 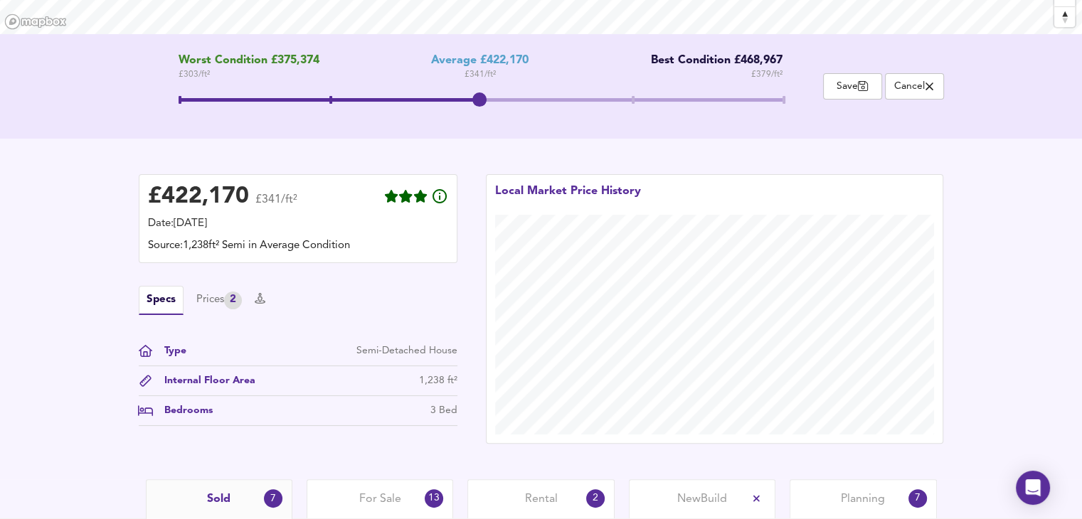 What do you see at coordinates (438, 380) in the screenshot?
I see `div: 1,238 ft²` at bounding box center [438, 380].